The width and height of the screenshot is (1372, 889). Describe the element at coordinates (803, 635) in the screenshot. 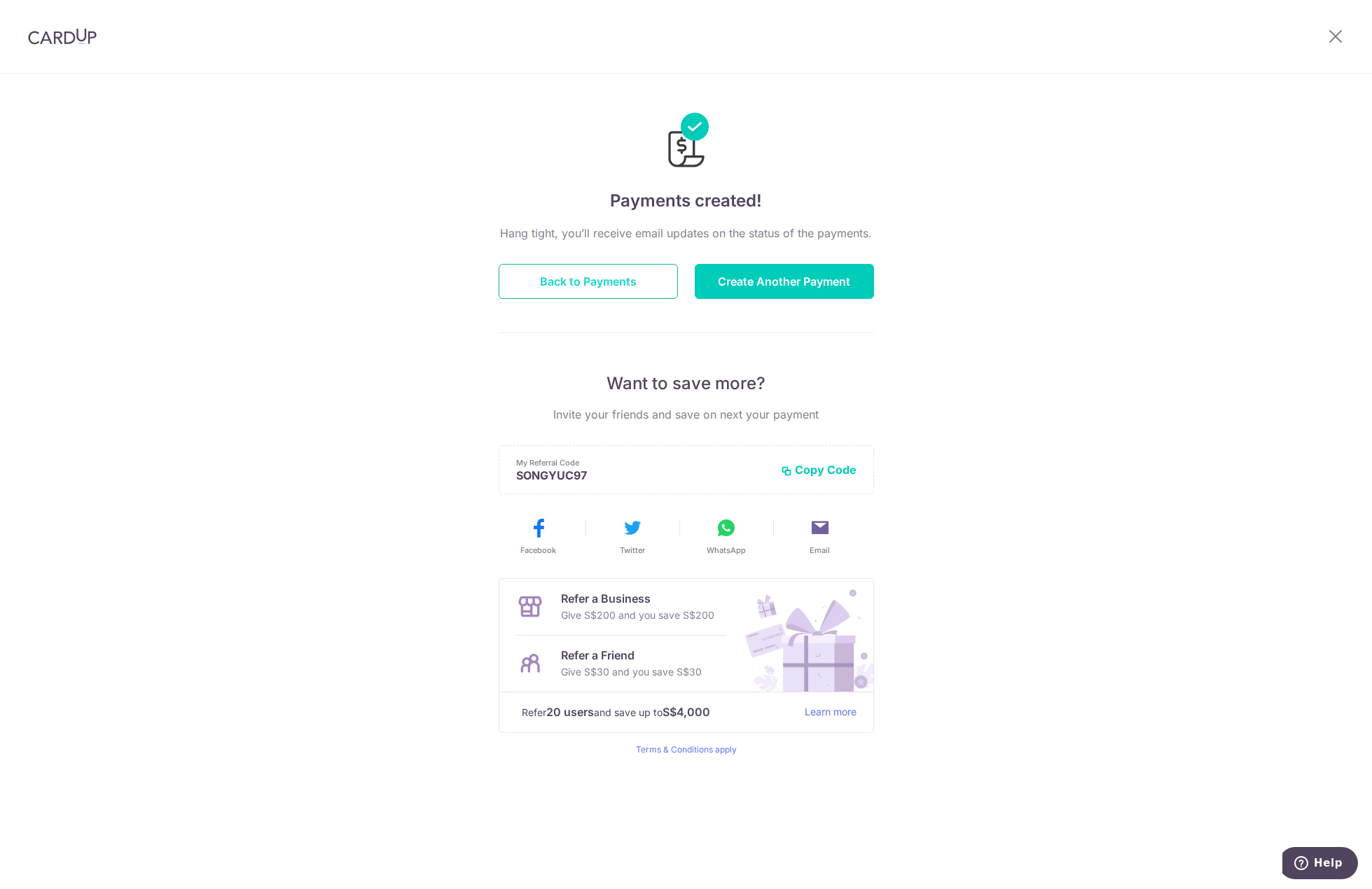

I see `img: Refer` at that location.